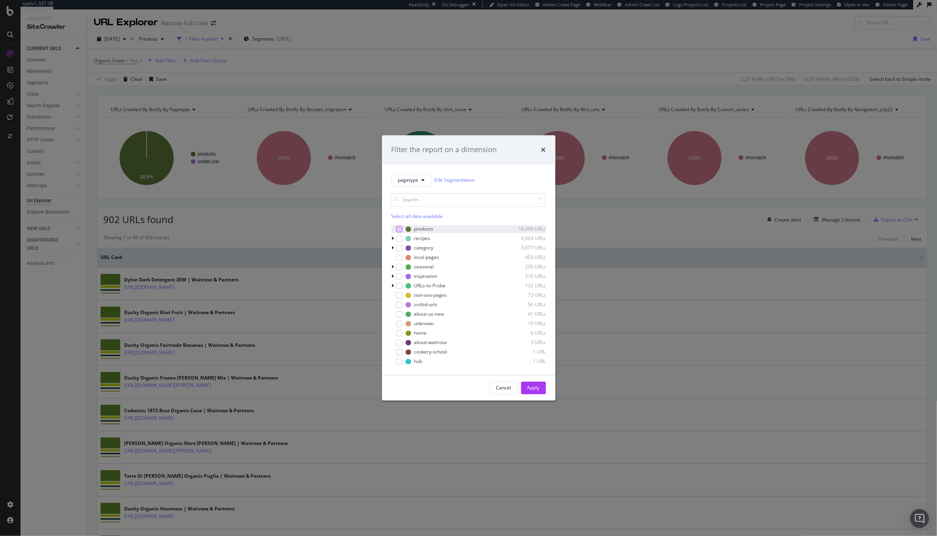 The height and width of the screenshot is (536, 937). I want to click on div: 56 URLs, so click(526, 305).